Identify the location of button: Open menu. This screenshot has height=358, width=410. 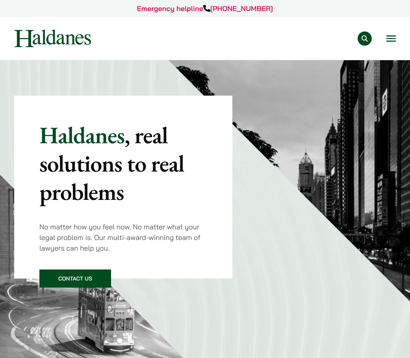
(391, 39).